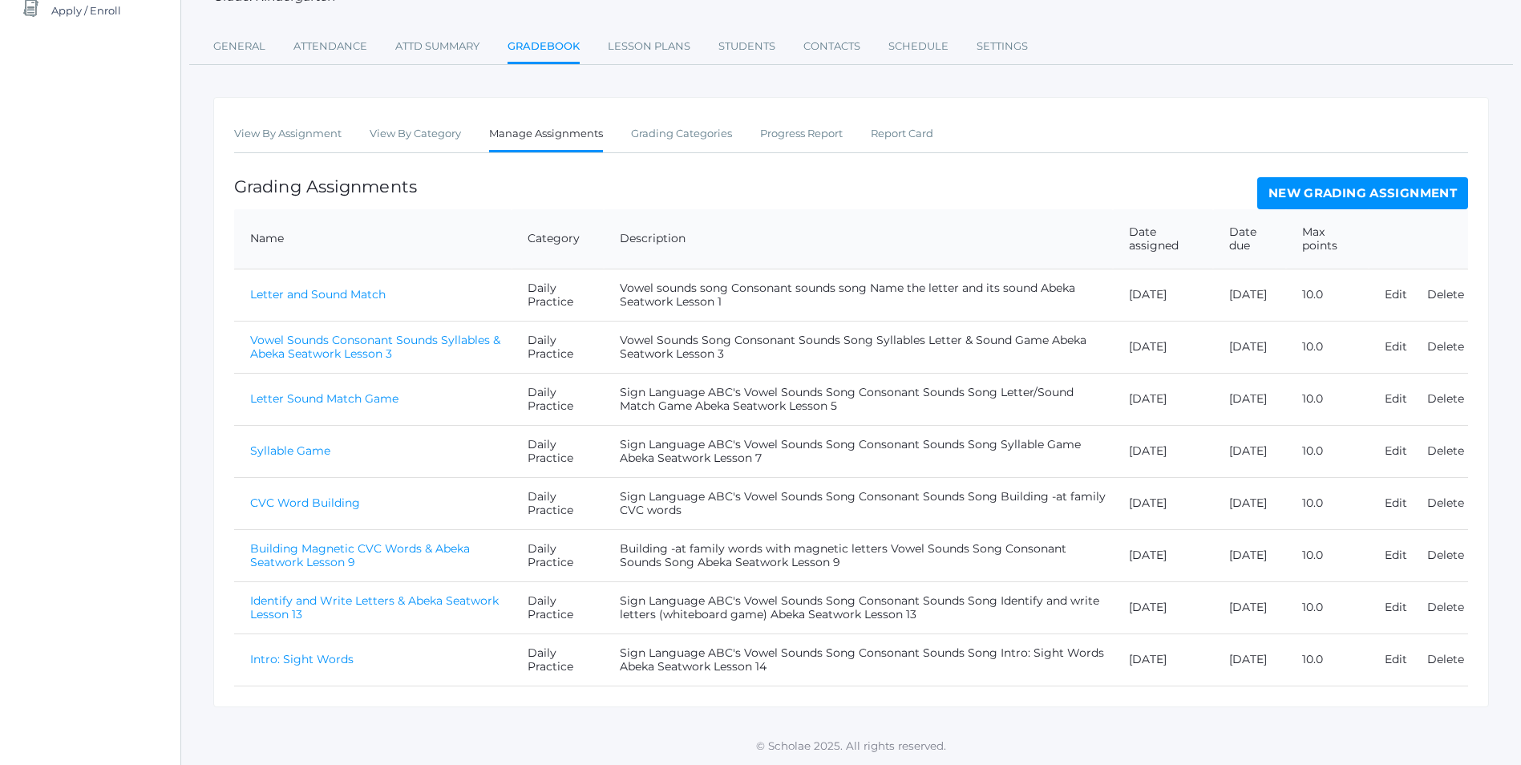 This screenshot has width=1521, height=765. What do you see at coordinates (305, 503) in the screenshot?
I see `a: CVC Word Building` at bounding box center [305, 503].